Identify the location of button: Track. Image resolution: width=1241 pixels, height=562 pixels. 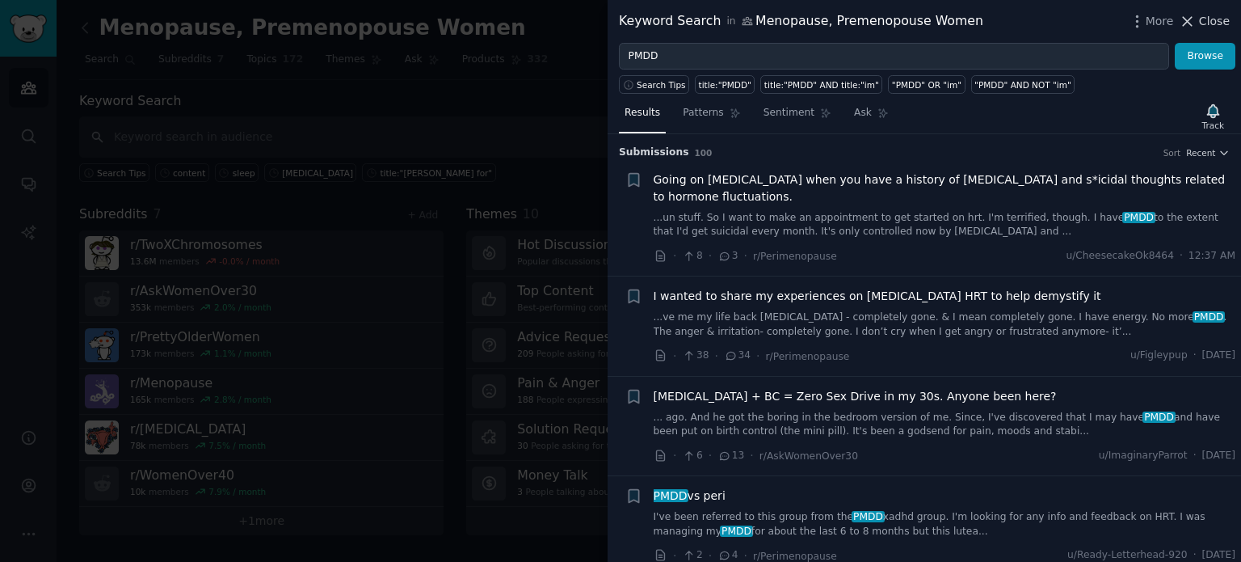
(1213, 116).